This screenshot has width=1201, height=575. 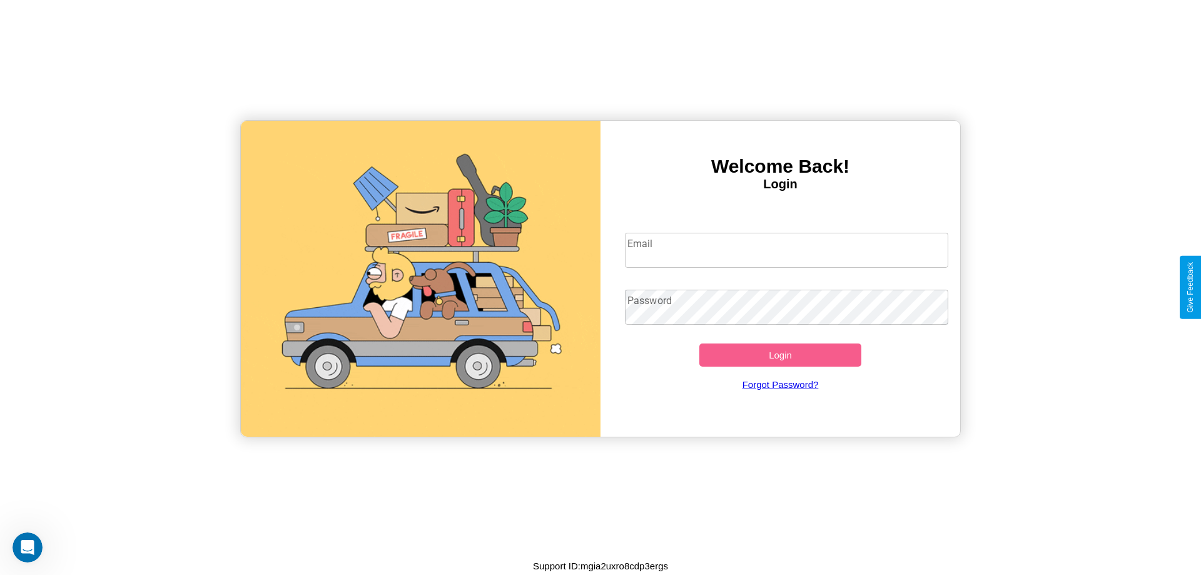 What do you see at coordinates (601, 566) in the screenshot?
I see `p: Support ID: mgia2uxro8cdp3ergs` at bounding box center [601, 566].